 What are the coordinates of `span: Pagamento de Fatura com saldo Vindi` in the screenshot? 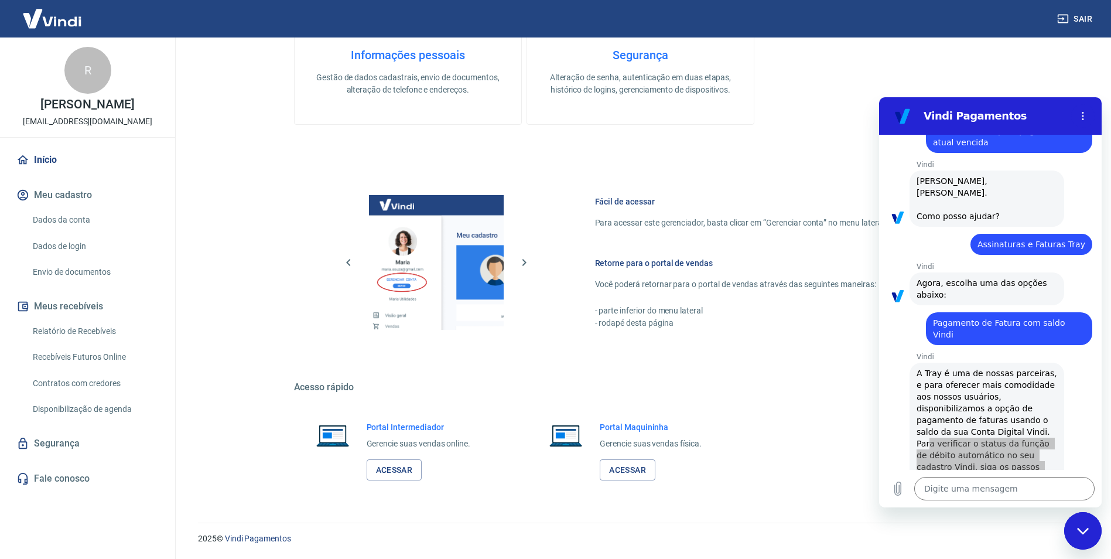 It's located at (130, 231).